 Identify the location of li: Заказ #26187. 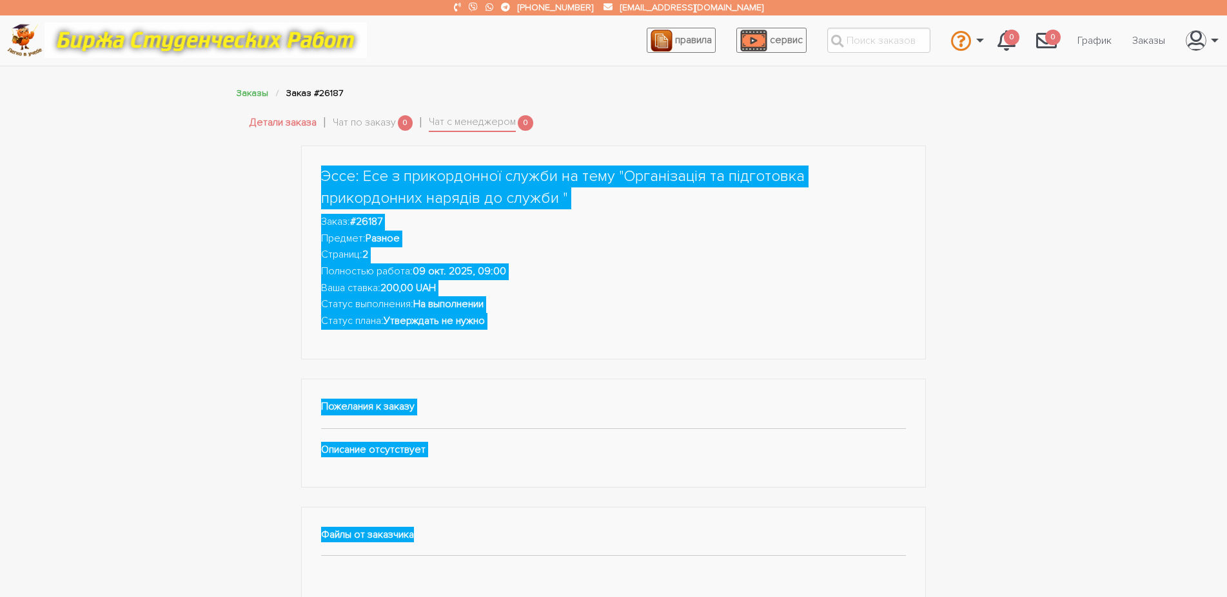
(315, 93).